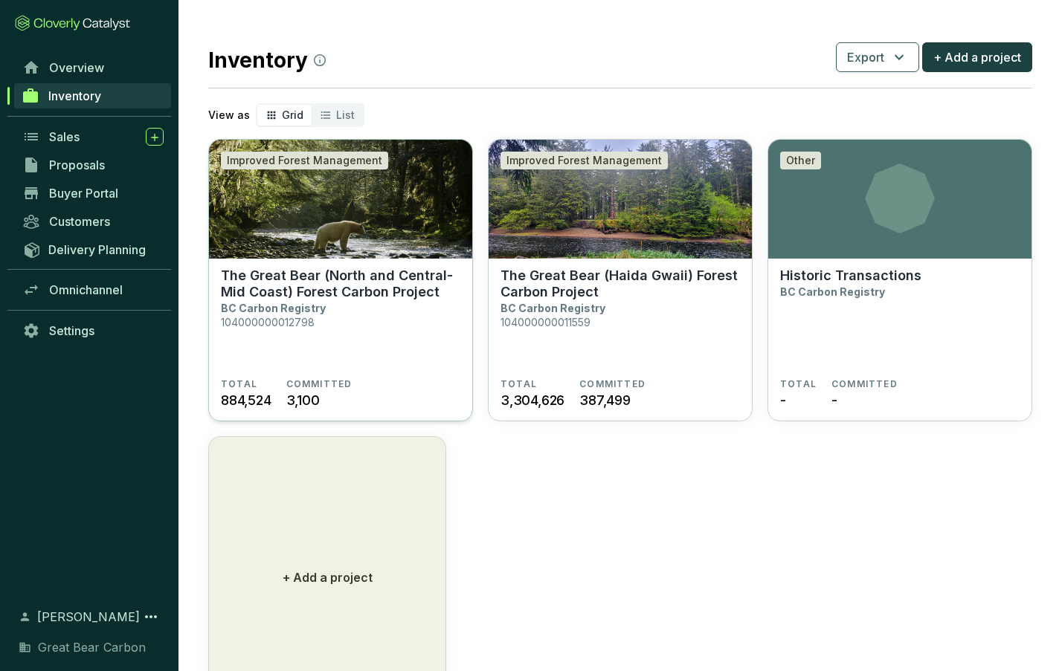 Image resolution: width=1062 pixels, height=671 pixels. I want to click on a: Sales, so click(93, 137).